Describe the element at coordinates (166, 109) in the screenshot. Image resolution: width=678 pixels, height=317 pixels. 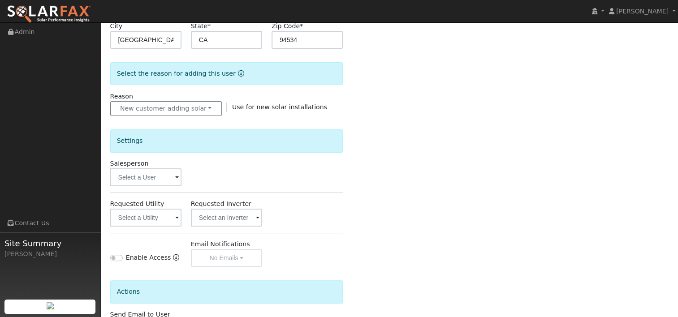
I see `button: New customer adding solar` at that location.